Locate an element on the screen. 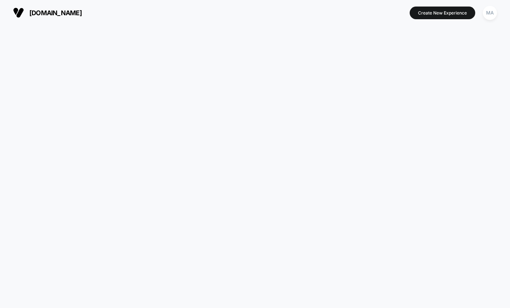 The width and height of the screenshot is (510, 308). img: Visually logo is located at coordinates (18, 13).